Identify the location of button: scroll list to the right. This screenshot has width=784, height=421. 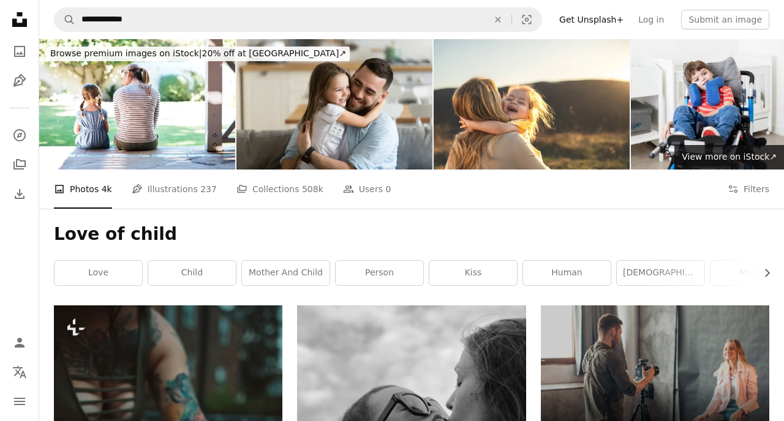
(762, 273).